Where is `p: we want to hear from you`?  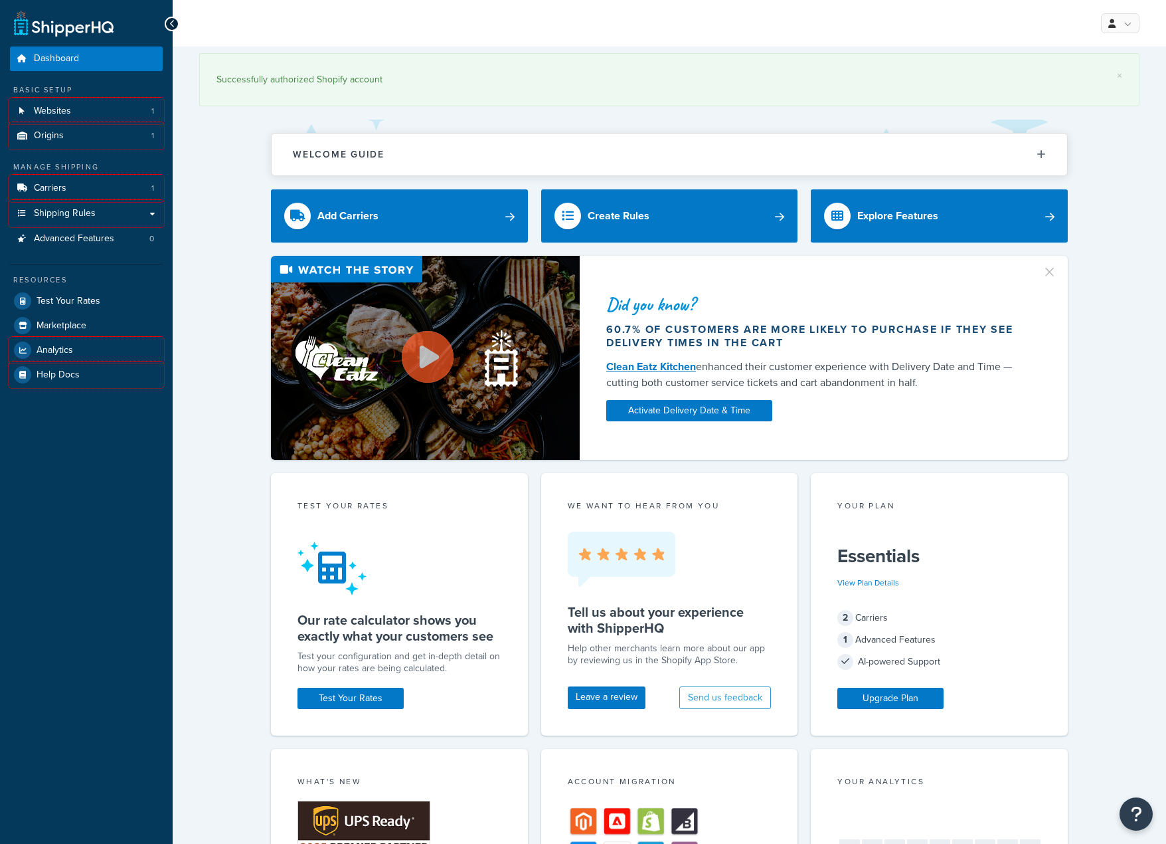
p: we want to hear from you is located at coordinates (670, 505).